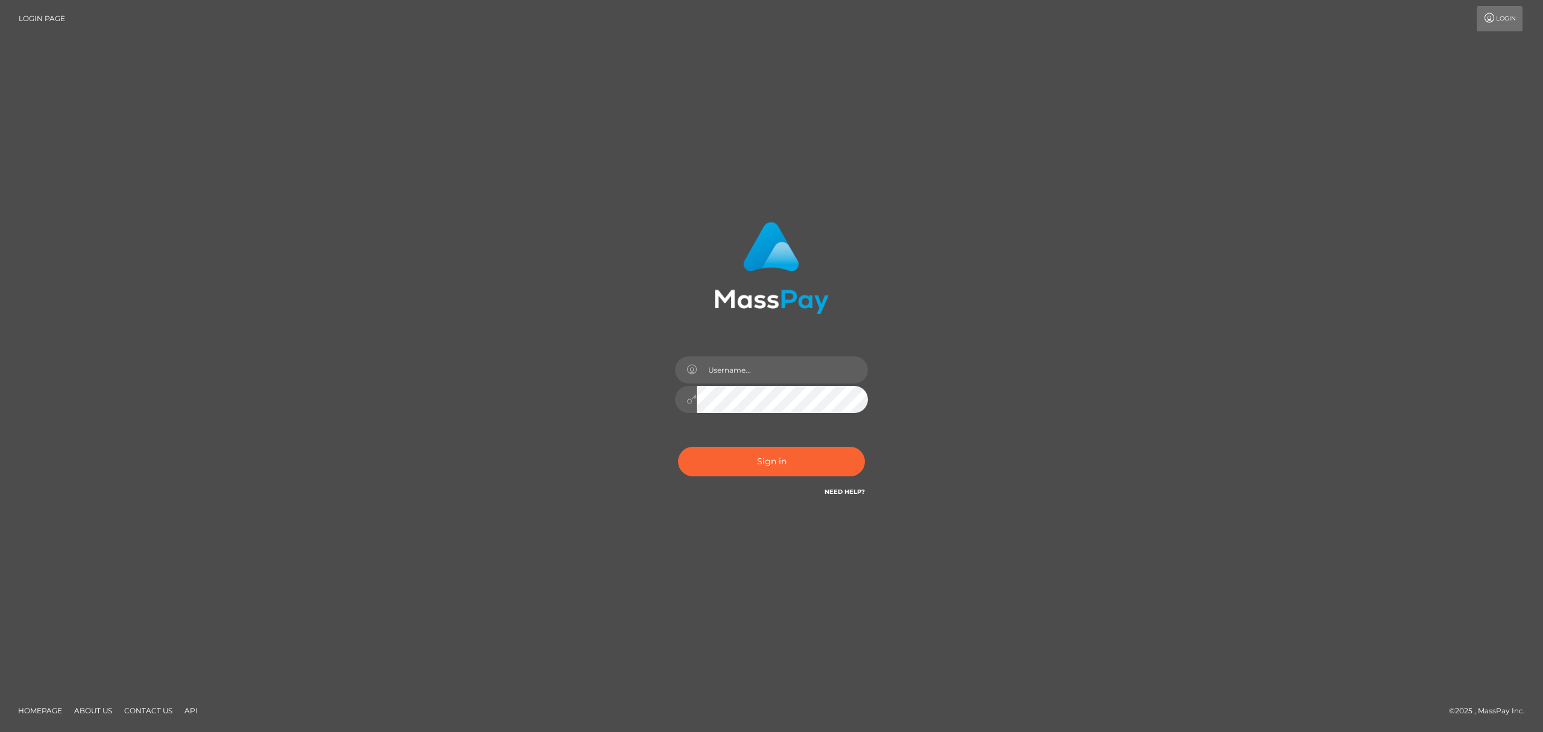 This screenshot has width=1543, height=732. Describe the element at coordinates (772, 268) in the screenshot. I see `img: MassPay Login` at that location.